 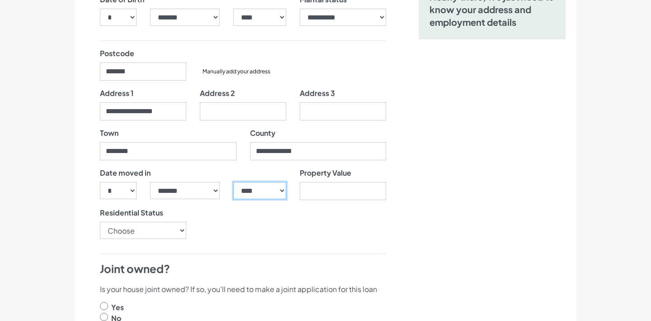 I want to click on label: County, so click(x=263, y=133).